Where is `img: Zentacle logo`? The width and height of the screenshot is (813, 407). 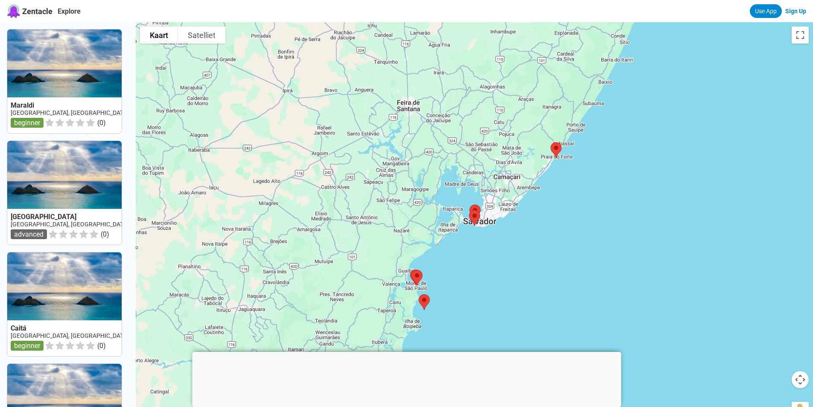
img: Zentacle logo is located at coordinates (14, 11).